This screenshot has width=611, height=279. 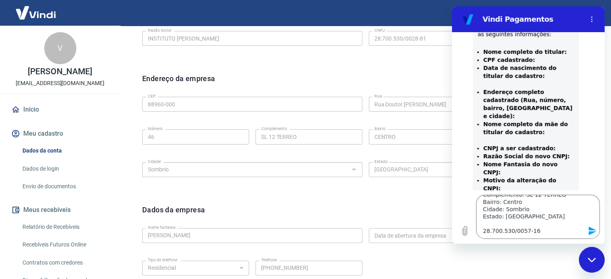 I want to click on strong: Data de nascimento do titular do cadastro:, so click(x=68, y=65).